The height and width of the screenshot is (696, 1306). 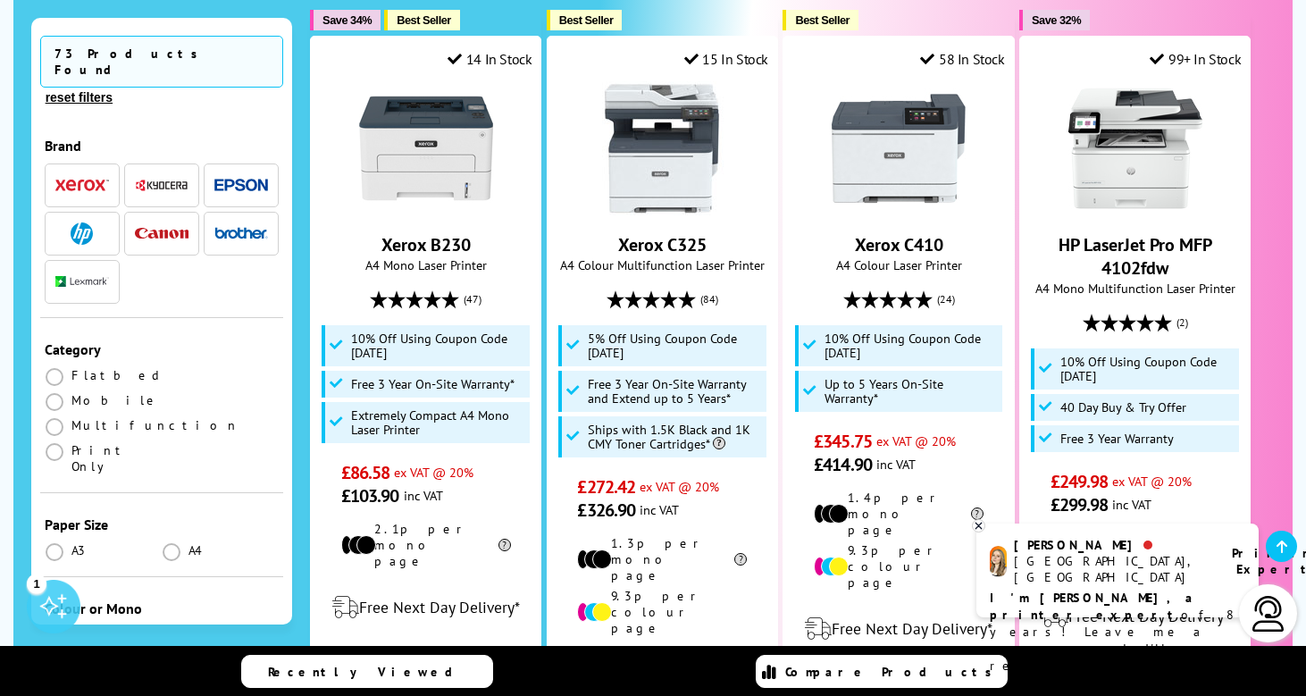 What do you see at coordinates (162, 62) in the screenshot?
I see `span: 73 Products Found` at bounding box center [162, 62].